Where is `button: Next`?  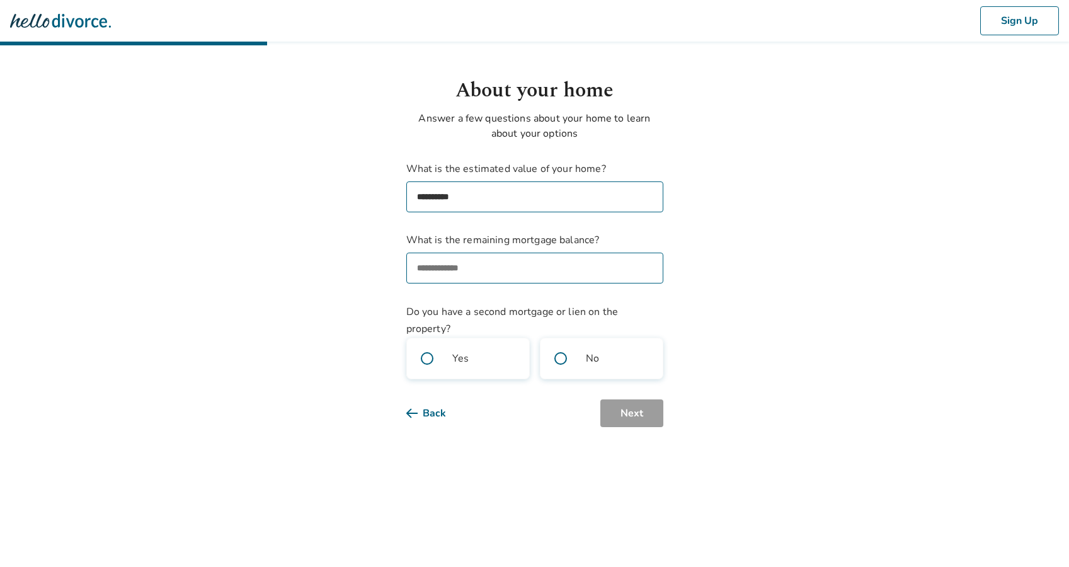 button: Next is located at coordinates (632, 413).